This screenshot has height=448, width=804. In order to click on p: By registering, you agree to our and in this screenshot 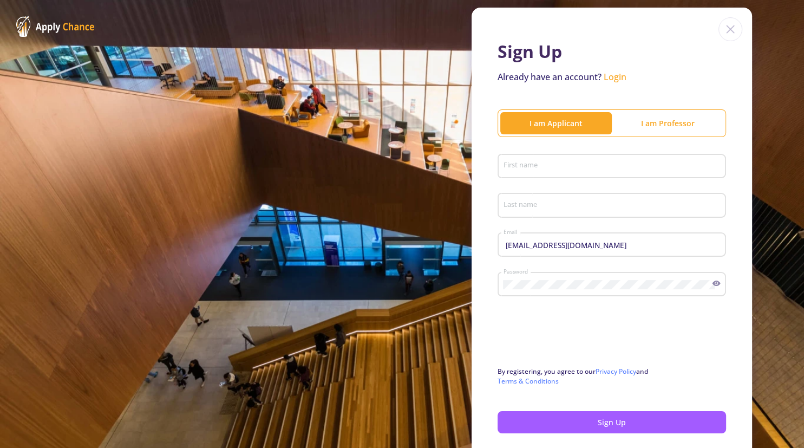, I will do `click(612, 376)`.